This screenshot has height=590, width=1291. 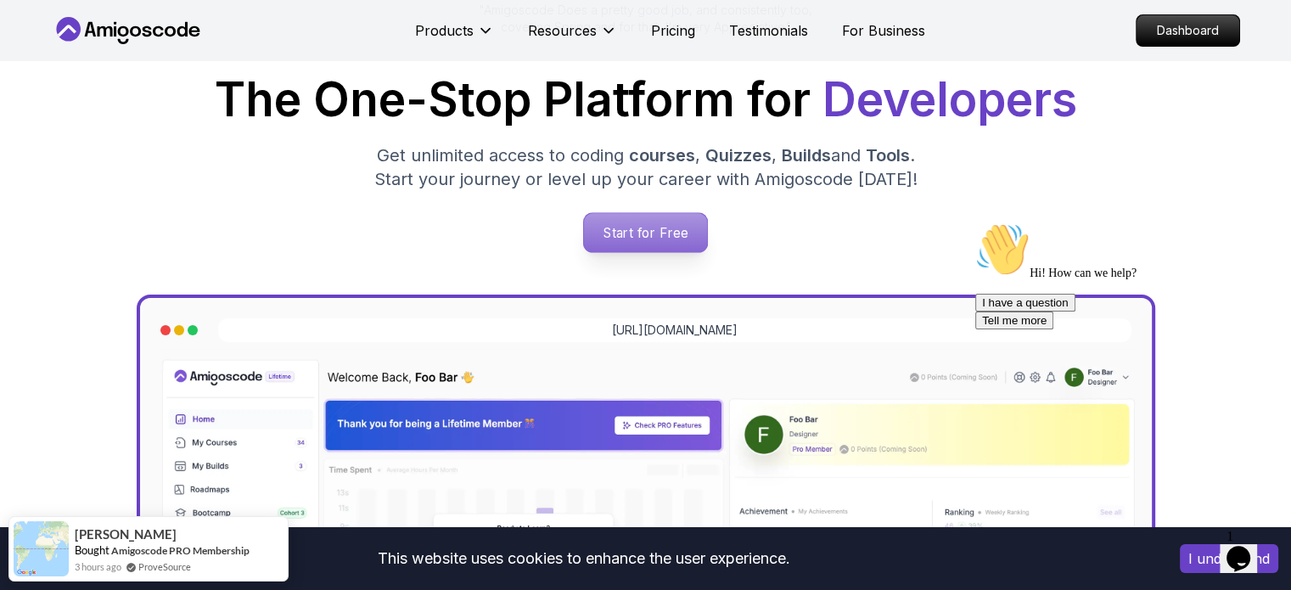 I want to click on p: Products, so click(x=444, y=31).